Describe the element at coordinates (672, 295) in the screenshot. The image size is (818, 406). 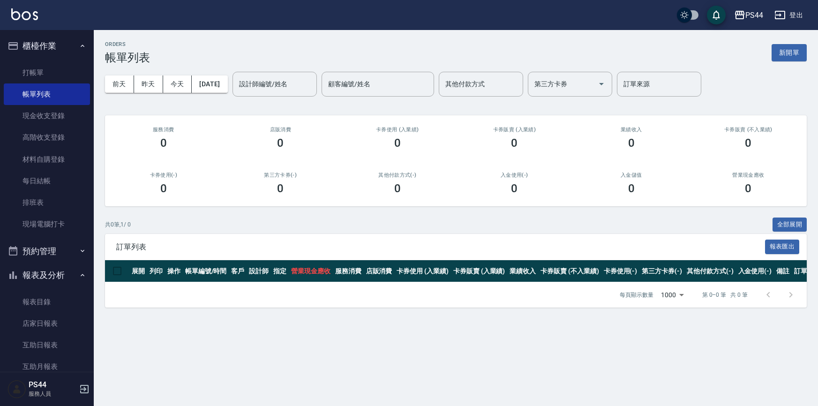
I see `div: 1000` at that location.